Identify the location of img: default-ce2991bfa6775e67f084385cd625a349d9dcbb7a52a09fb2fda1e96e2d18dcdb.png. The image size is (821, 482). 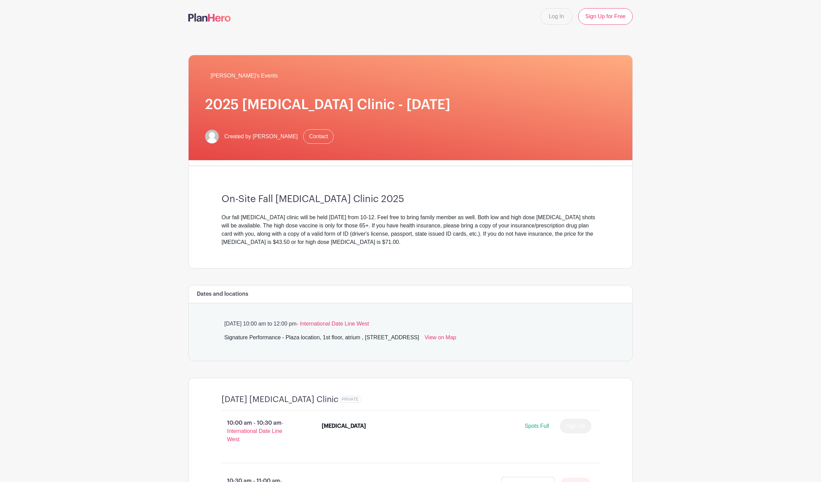
(212, 136).